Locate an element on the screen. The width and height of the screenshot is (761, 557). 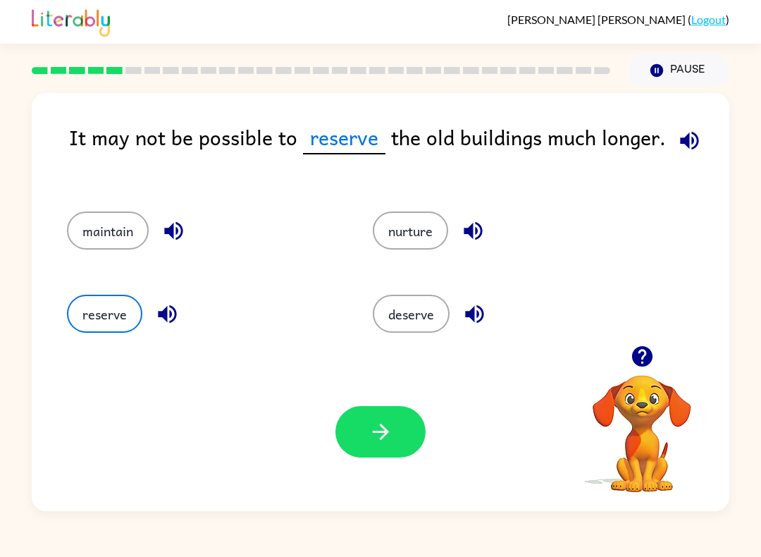
div: It may not be possible to the old buildings much longer. is located at coordinates (399, 152).